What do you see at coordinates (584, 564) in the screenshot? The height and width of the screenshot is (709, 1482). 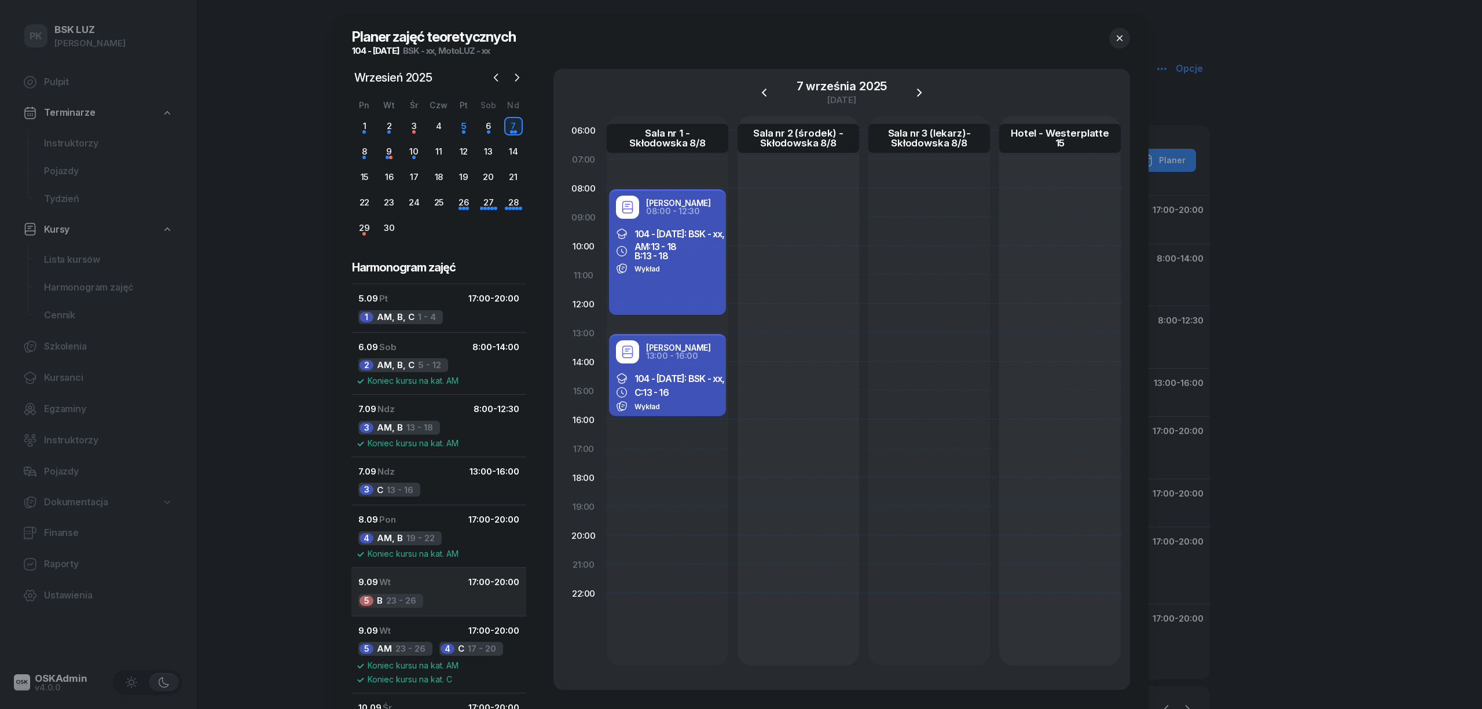 I see `div: 21:00` at bounding box center [584, 564].